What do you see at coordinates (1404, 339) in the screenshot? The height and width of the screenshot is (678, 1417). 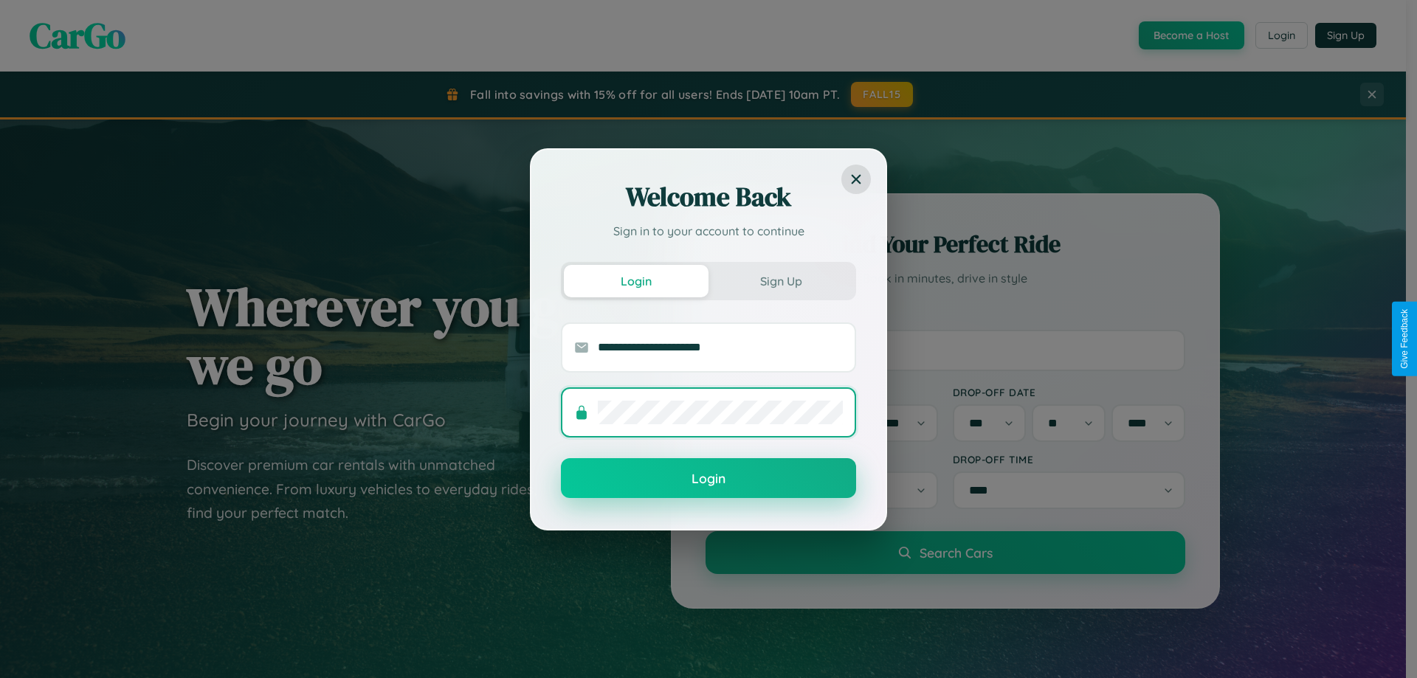 I see `div: Give Feedback` at bounding box center [1404, 339].